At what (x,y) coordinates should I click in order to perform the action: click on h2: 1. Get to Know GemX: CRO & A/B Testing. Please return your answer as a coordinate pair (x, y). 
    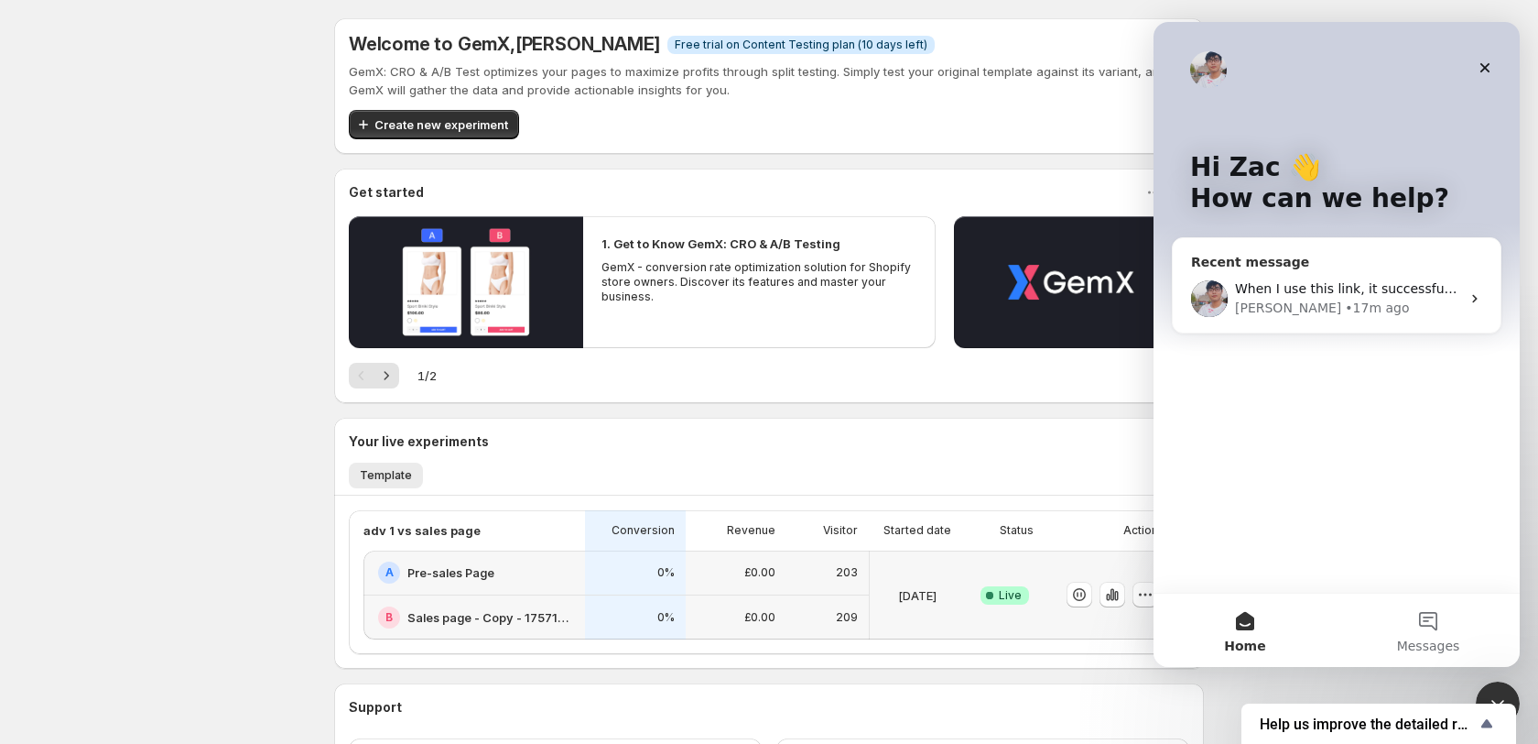
    Looking at the image, I should click on (721, 244).